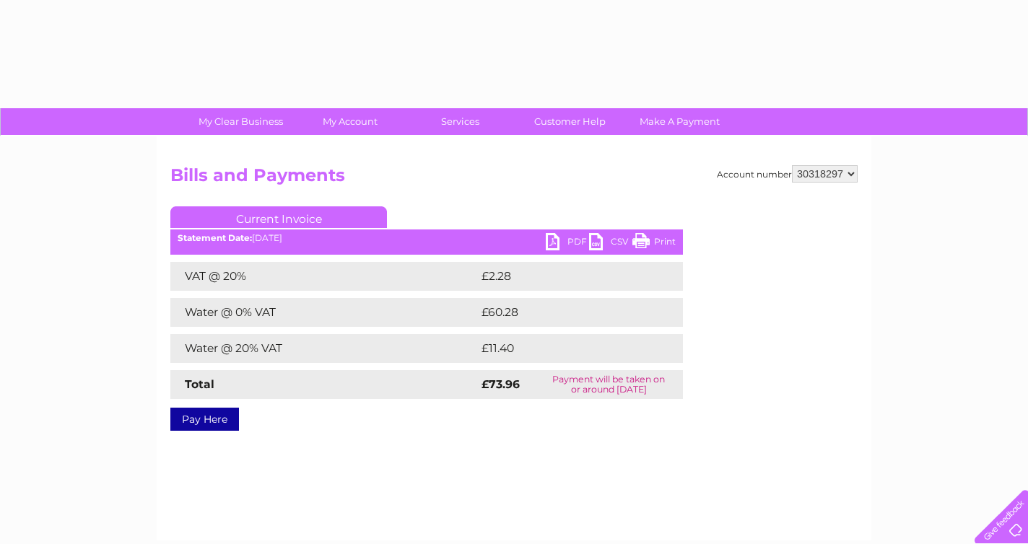 The image size is (1028, 544). I want to click on b: Statement Date:, so click(214, 238).